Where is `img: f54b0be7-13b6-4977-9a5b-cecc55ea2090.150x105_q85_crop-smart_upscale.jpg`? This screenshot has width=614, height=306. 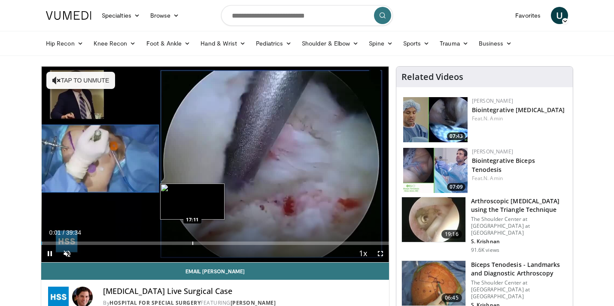
img: f54b0be7-13b6-4977-9a5b-cecc55ea2090.150x105_q85_crop-smart_upscale.jpg is located at coordinates (436, 170).